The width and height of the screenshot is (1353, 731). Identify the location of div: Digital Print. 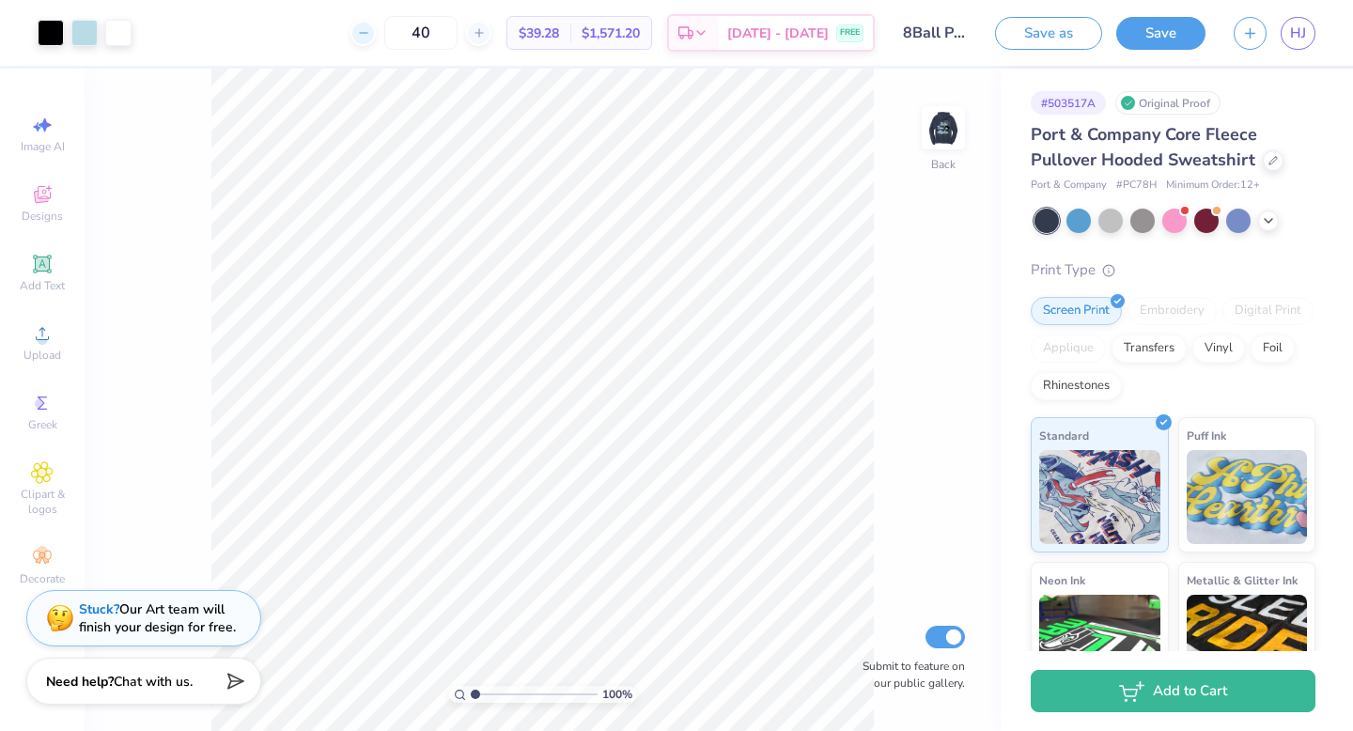
(1268, 311).